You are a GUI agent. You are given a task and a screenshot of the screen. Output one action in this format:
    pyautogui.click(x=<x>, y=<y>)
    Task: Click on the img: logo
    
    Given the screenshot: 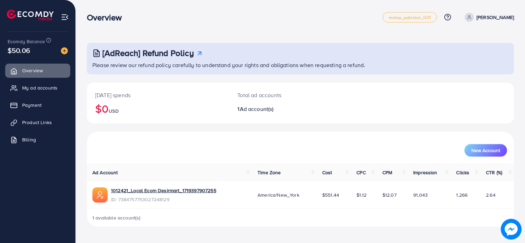 What is the action you would take?
    pyautogui.click(x=30, y=15)
    